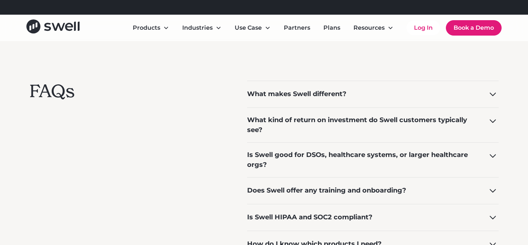 The width and height of the screenshot is (528, 245). I want to click on a: Plans, so click(332, 28).